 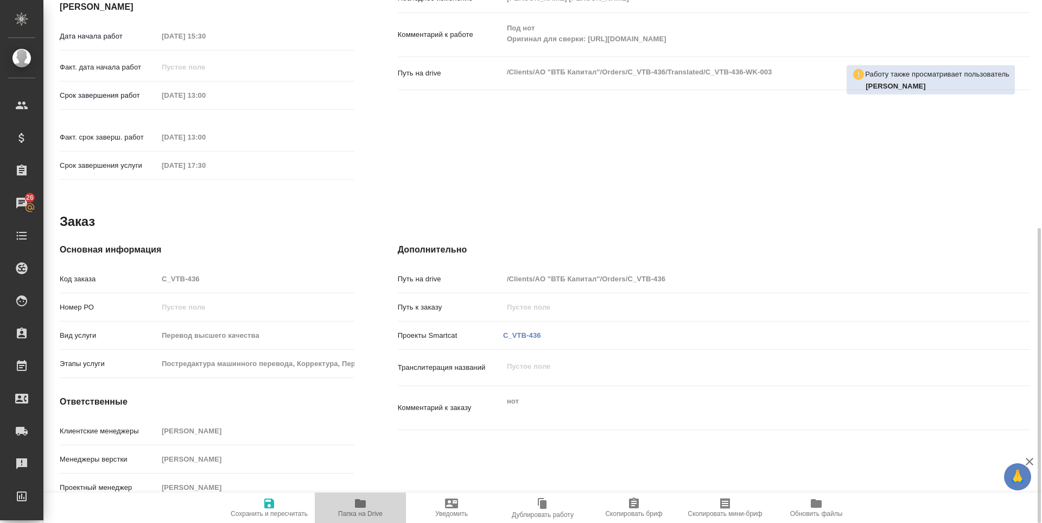 What do you see at coordinates (22, 203) in the screenshot?
I see `a: 26` at bounding box center [22, 203].